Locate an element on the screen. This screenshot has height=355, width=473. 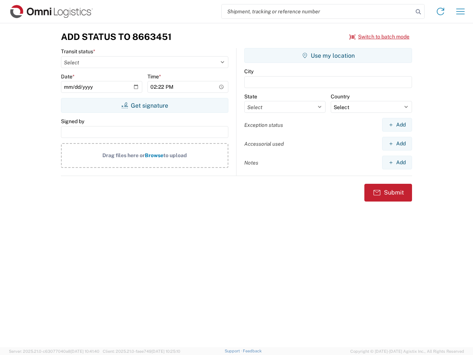
button: Get signature is located at coordinates (145, 105).